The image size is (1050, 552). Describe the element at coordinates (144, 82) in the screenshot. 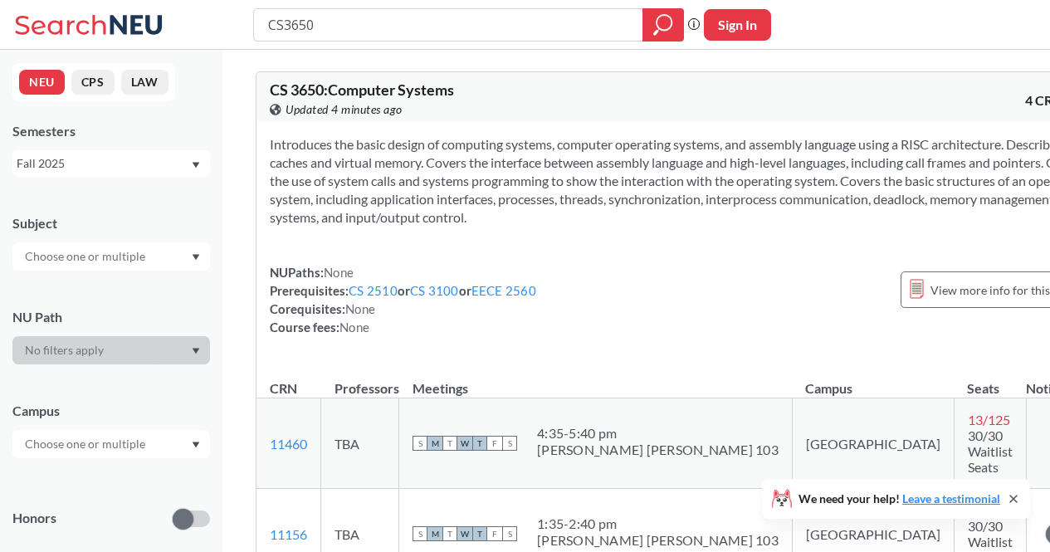

I see `button: LAW` at that location.